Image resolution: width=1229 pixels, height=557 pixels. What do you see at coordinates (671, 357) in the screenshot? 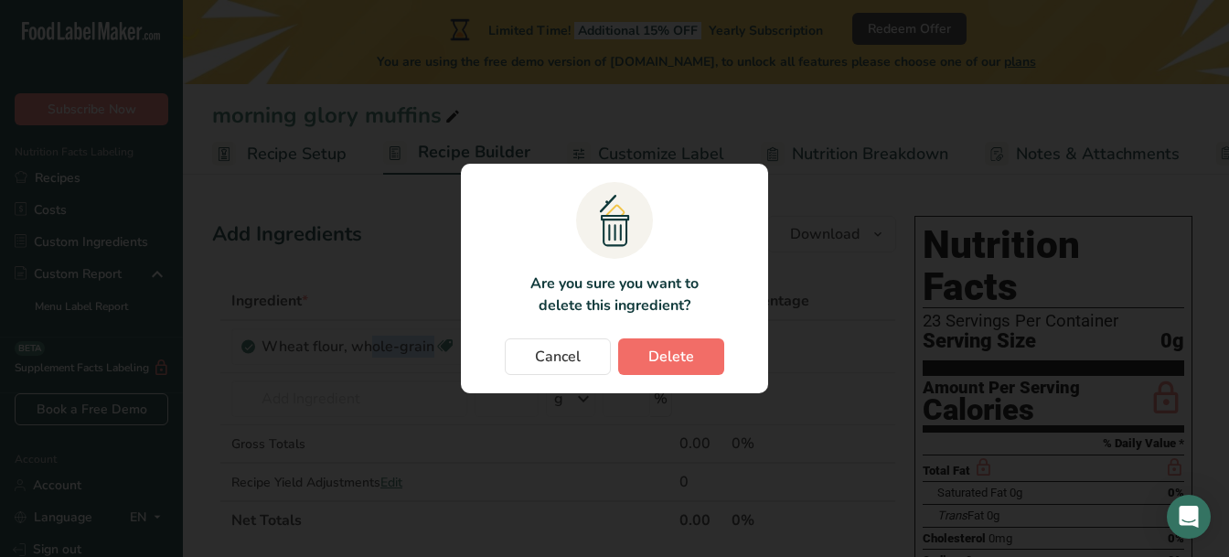
I see `span: Delete` at bounding box center [671, 357].